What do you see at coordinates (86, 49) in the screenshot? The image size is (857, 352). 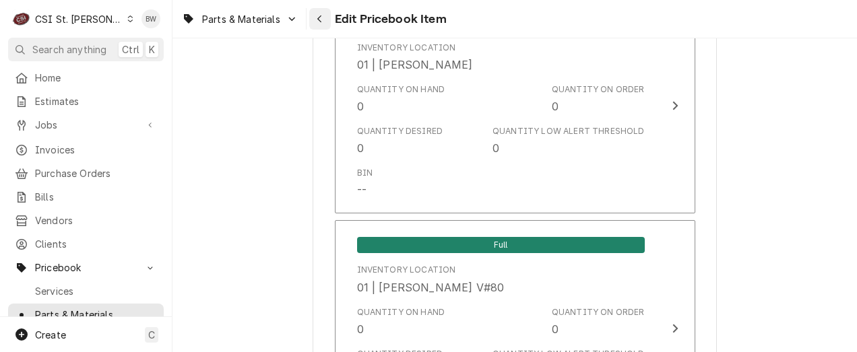 I see `button: Search anythingCtrlK` at bounding box center [86, 49].